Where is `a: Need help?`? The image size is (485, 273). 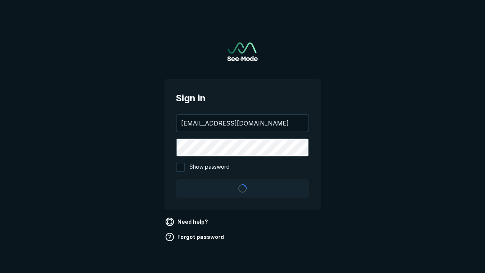
a: Need help? is located at coordinates (187, 222).